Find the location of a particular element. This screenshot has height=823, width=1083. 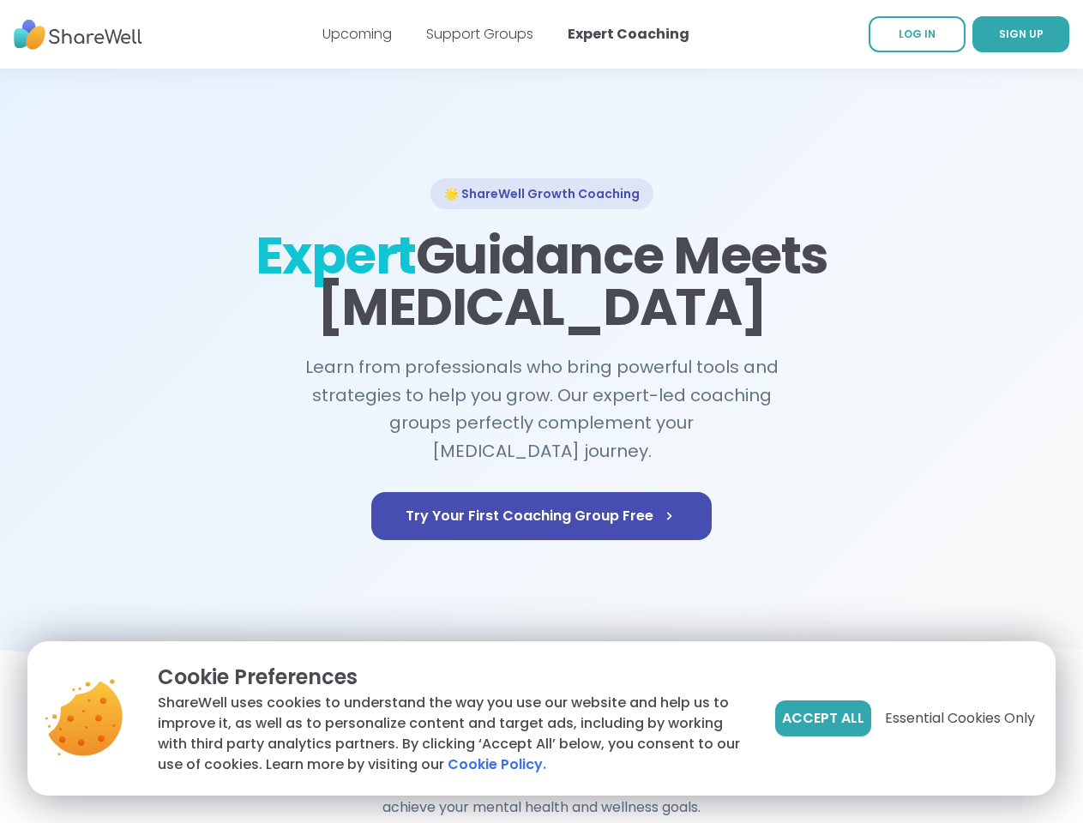

a: SIGN UP is located at coordinates (1021, 34).